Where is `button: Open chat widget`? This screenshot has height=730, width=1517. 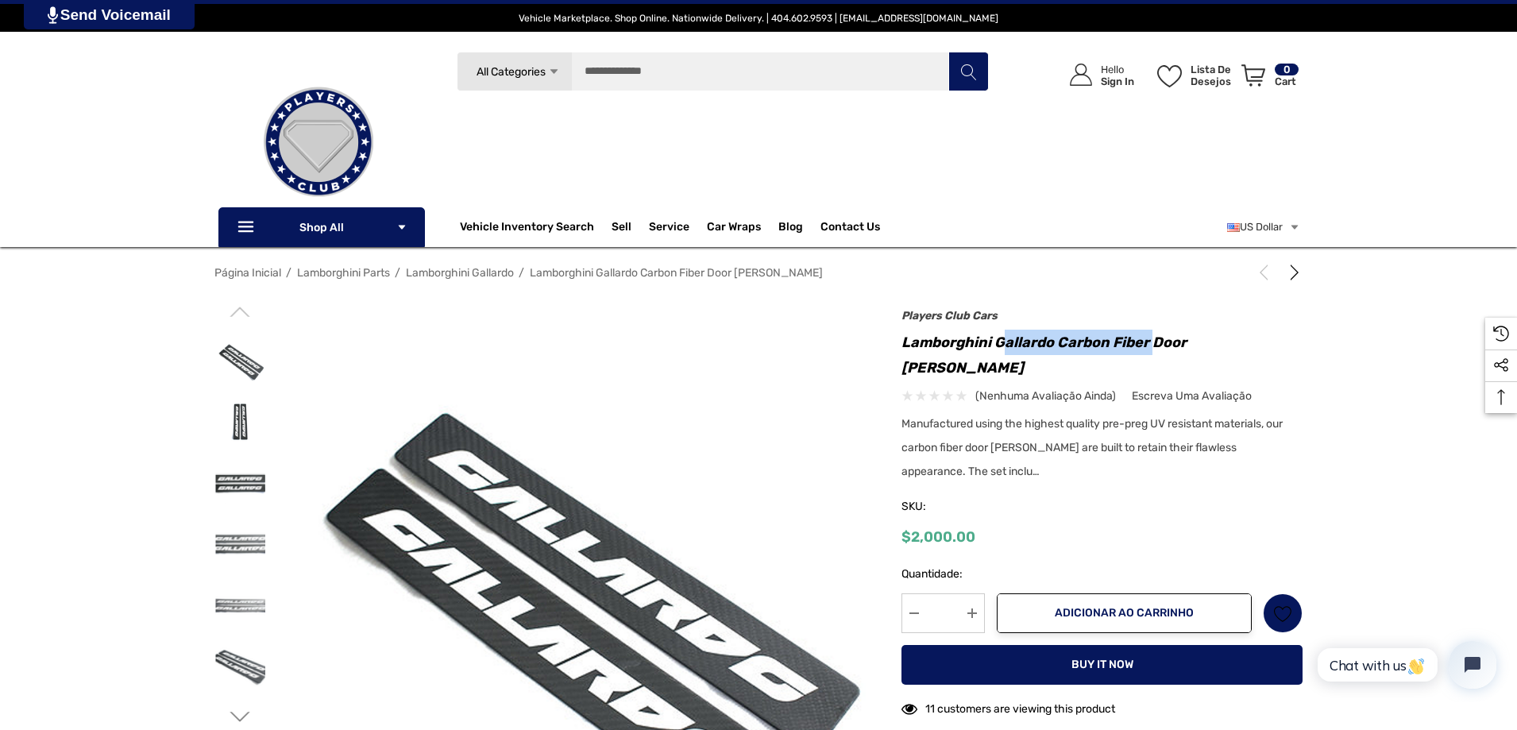 button: Open chat widget is located at coordinates (172, 37).